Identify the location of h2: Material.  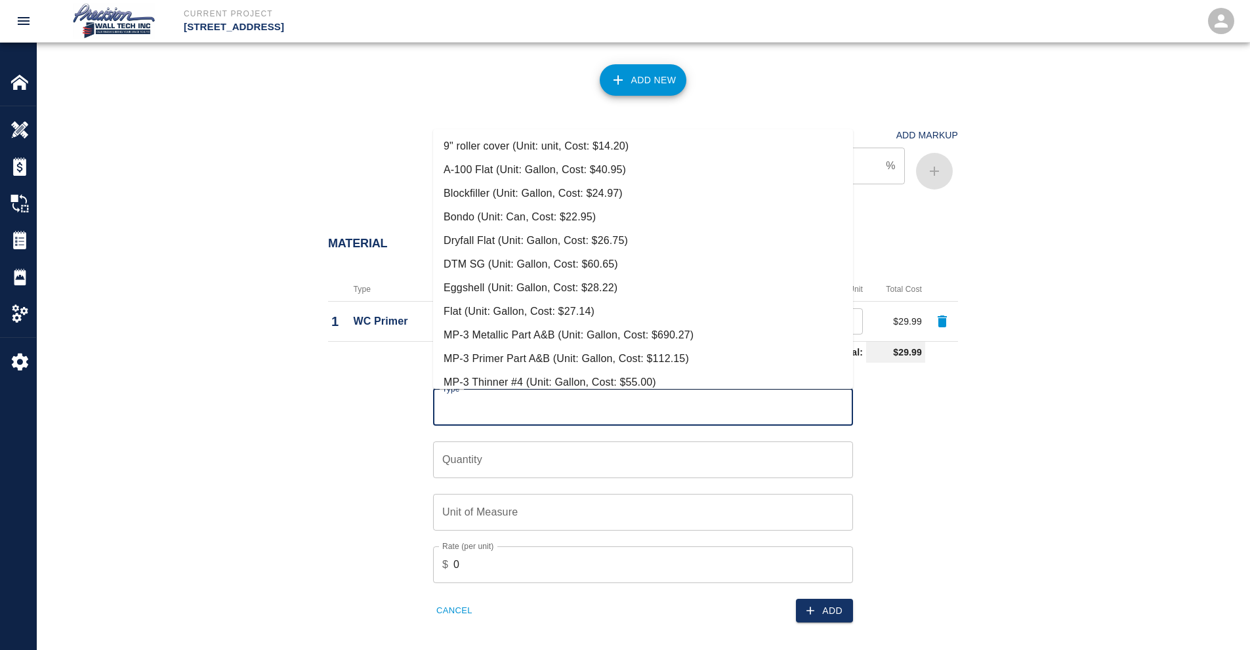
(643, 244).